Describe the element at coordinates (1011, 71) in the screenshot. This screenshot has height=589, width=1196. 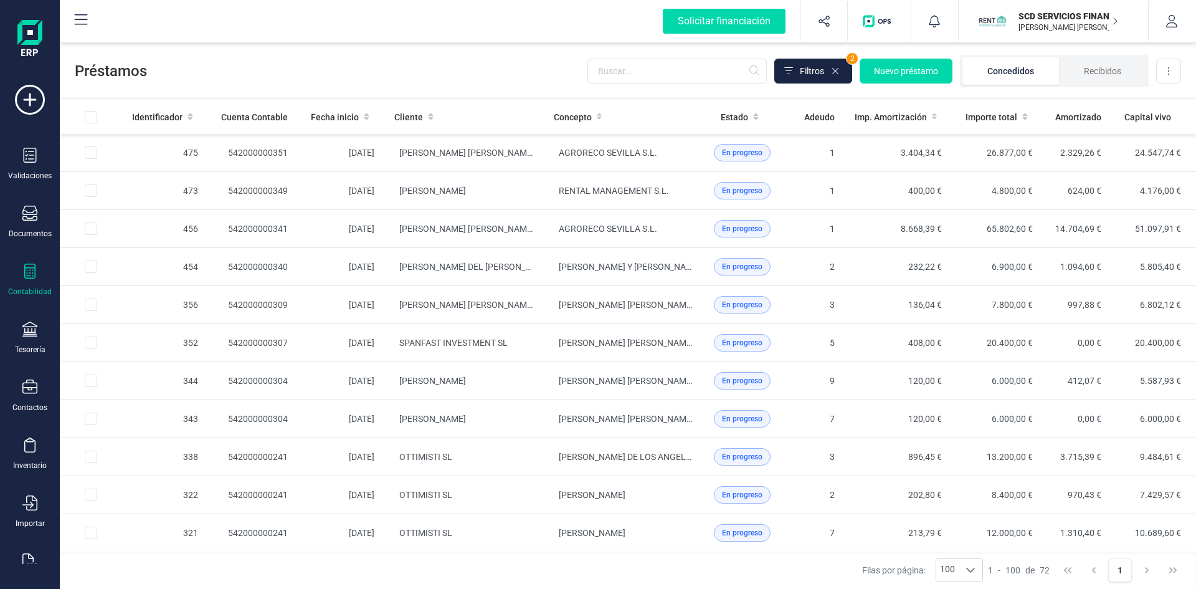
I see `li: Concedidos` at that location.